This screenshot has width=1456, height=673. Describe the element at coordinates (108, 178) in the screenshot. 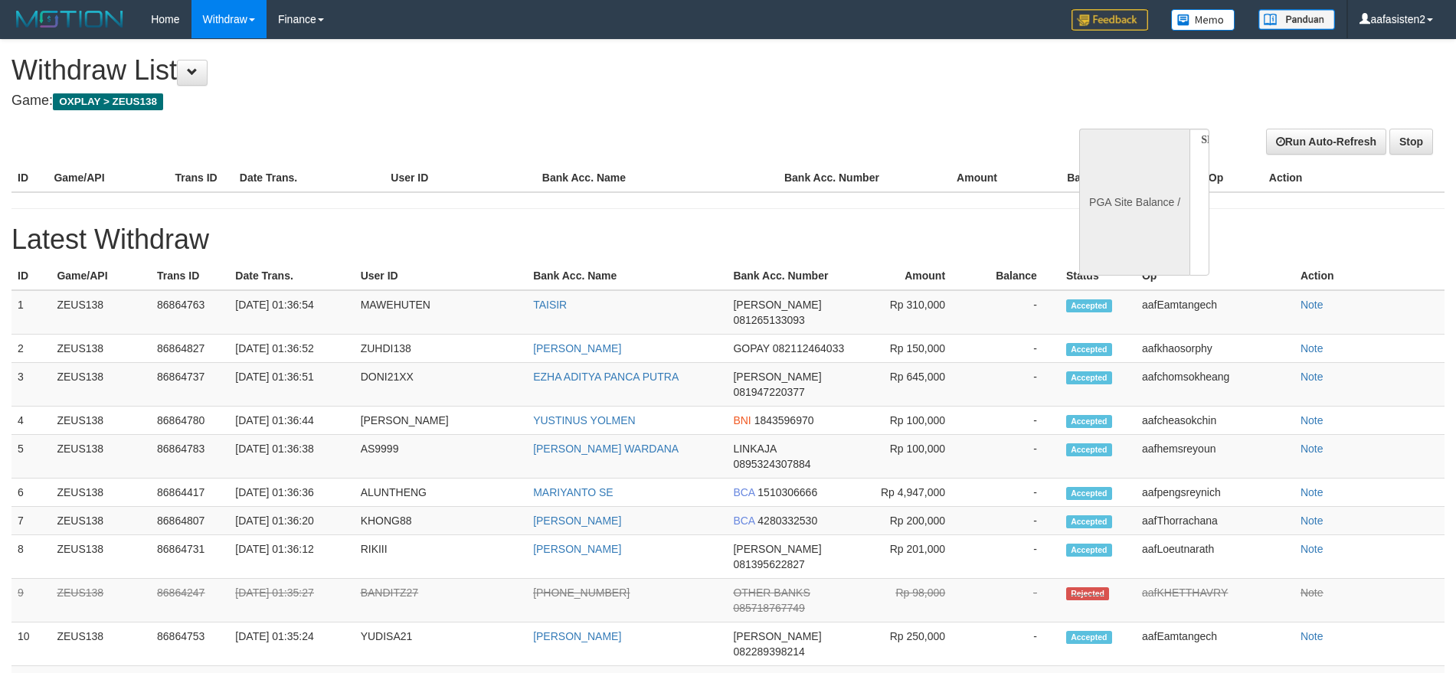

I see `th: Game/API` at that location.